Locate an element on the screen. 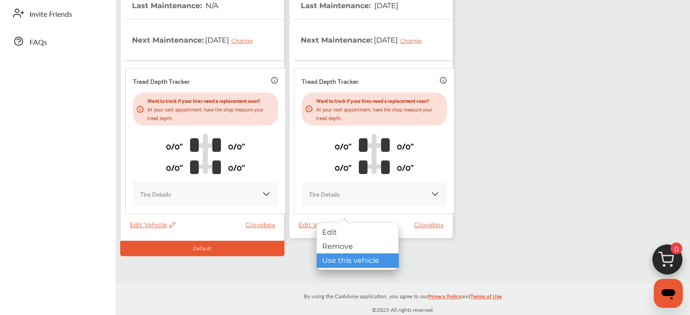  span: N/A is located at coordinates (211, 5).